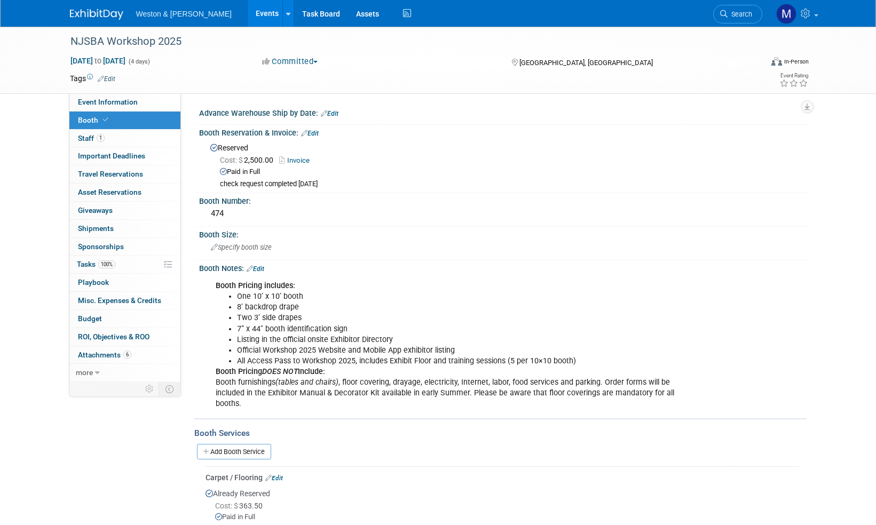  Describe the element at coordinates (738, 14) in the screenshot. I see `a: Search` at that location.